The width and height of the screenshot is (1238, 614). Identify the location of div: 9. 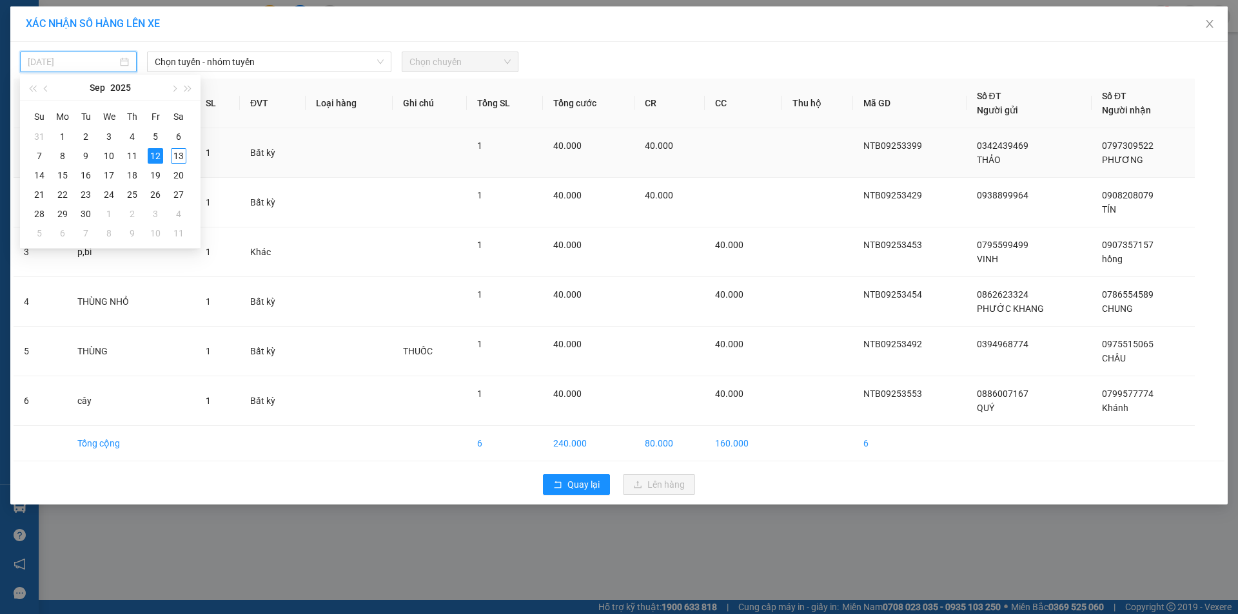
(86, 156).